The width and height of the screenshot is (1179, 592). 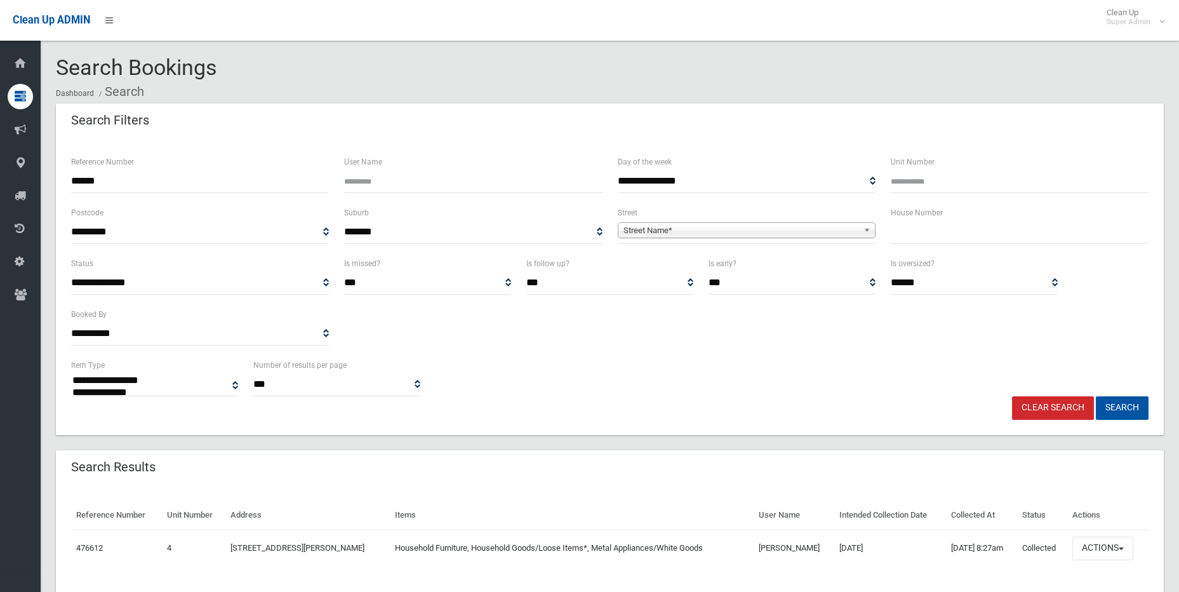 What do you see at coordinates (912, 162) in the screenshot?
I see `label: Unit Number` at bounding box center [912, 162].